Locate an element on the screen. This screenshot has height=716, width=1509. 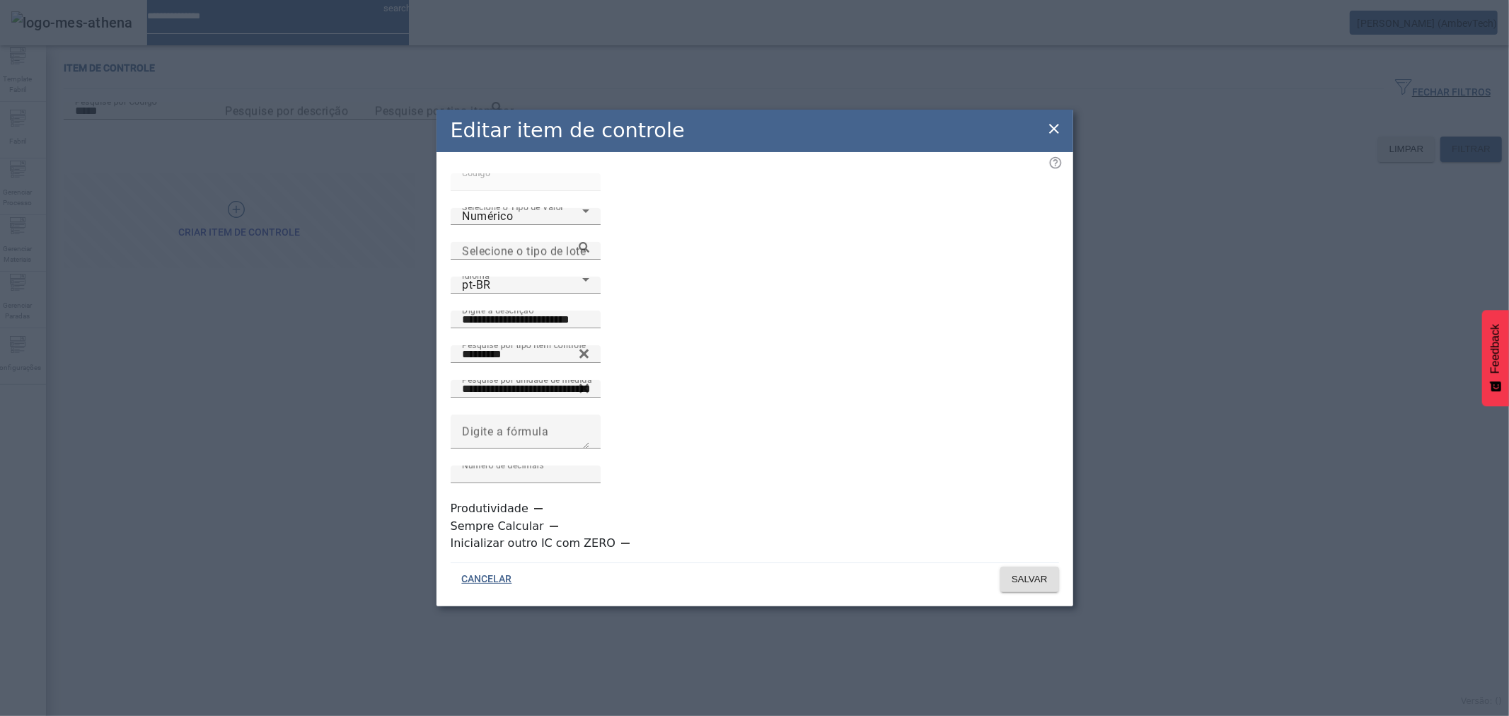
span: CANCELAR is located at coordinates (487, 579).